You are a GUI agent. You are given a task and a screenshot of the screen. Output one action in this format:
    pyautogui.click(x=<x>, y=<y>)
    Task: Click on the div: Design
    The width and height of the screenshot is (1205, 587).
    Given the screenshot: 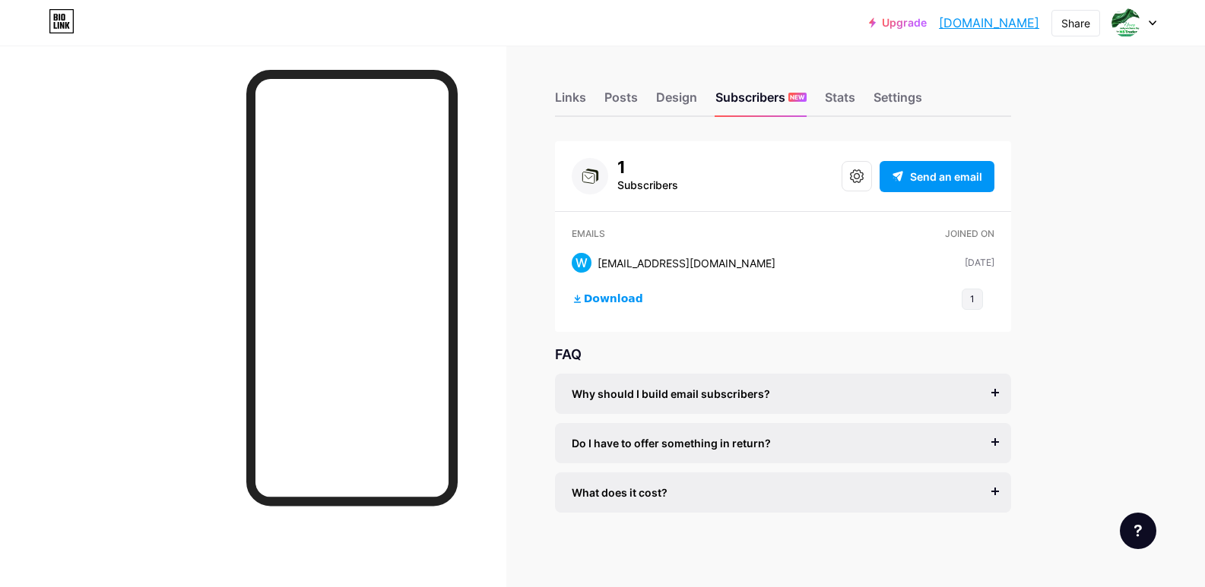 What is the action you would take?
    pyautogui.click(x=676, y=102)
    